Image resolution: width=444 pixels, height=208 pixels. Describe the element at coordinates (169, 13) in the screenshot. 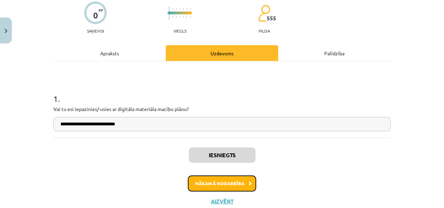

I see `img: icon-long-line-d9ea69661e0d244f92f715978eff75569469978d946b2353a9bb055b3ed8787d.svg` at that location.